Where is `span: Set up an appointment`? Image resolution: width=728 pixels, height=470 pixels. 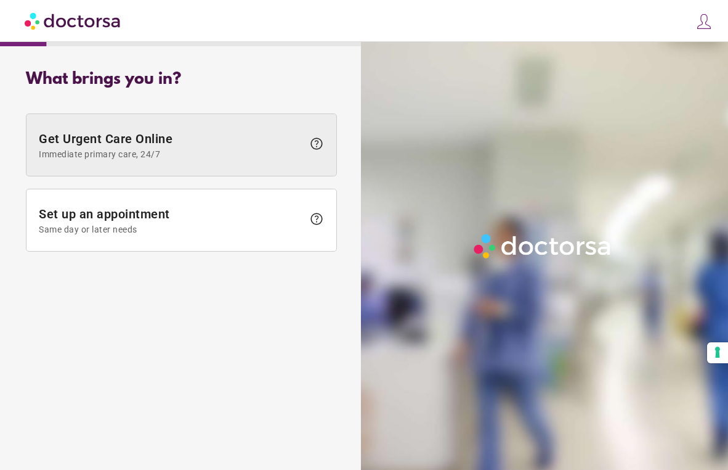
span: Set up an appointment is located at coordinates (171, 220).